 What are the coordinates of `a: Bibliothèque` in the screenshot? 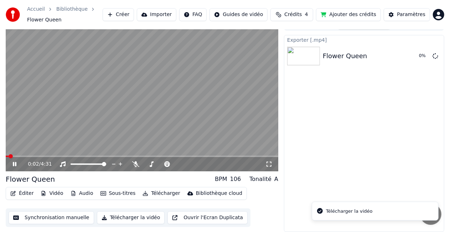 It's located at (72, 9).